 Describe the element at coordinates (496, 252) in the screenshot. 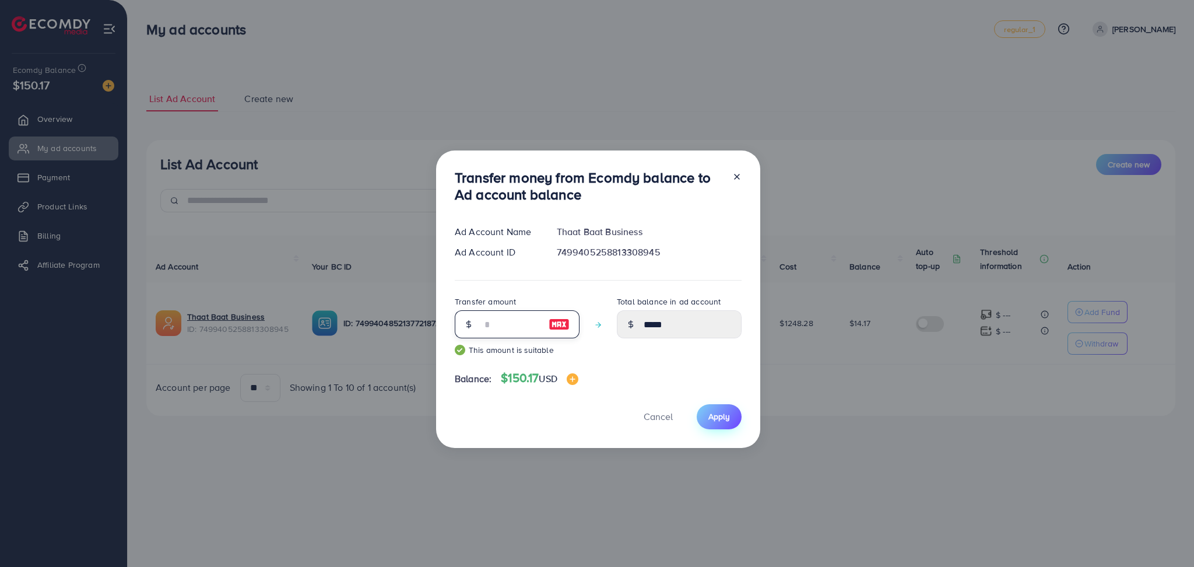

I see `div: Ad Account ID` at that location.